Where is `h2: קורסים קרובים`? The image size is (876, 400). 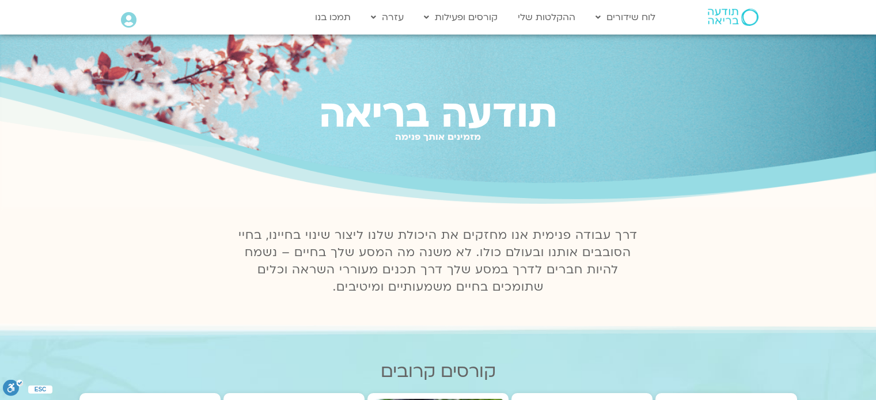 h2: קורסים קרובים is located at coordinates (438, 372).